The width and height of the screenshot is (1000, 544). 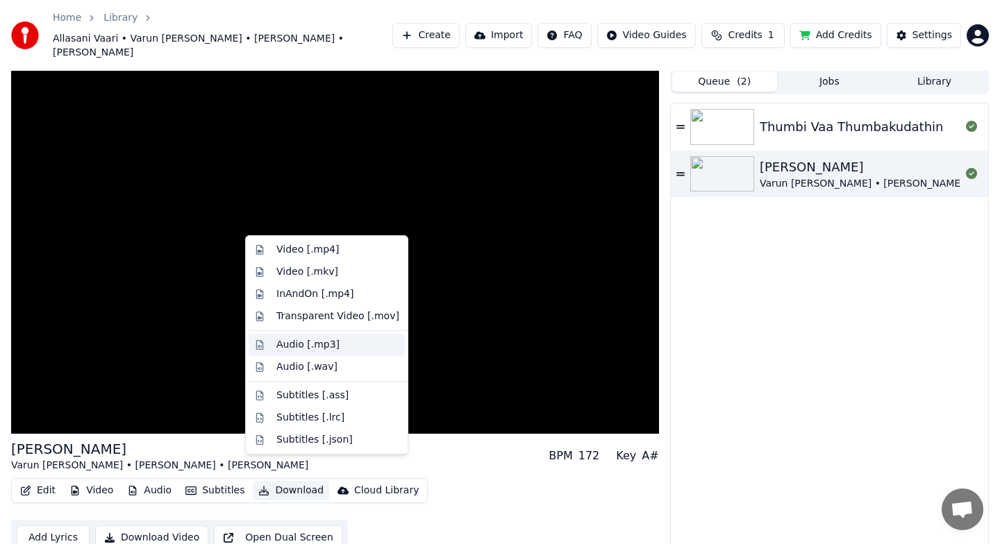 I want to click on button: Subtitles, so click(x=215, y=491).